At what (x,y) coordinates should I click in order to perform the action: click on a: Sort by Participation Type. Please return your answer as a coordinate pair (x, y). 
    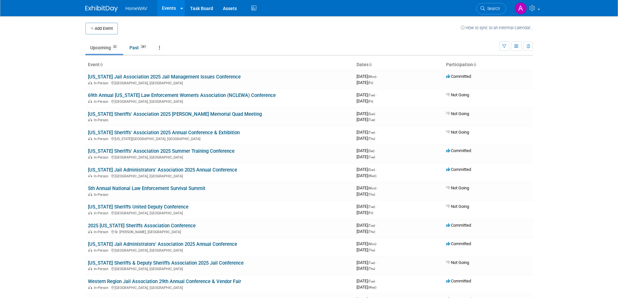
    Looking at the image, I should click on (475, 65).